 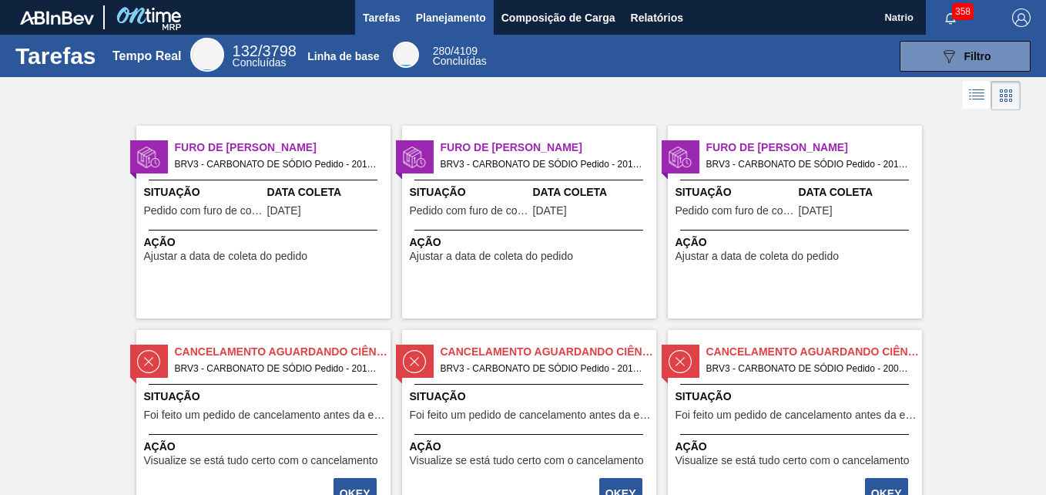 I want to click on span: 280, so click(x=441, y=51).